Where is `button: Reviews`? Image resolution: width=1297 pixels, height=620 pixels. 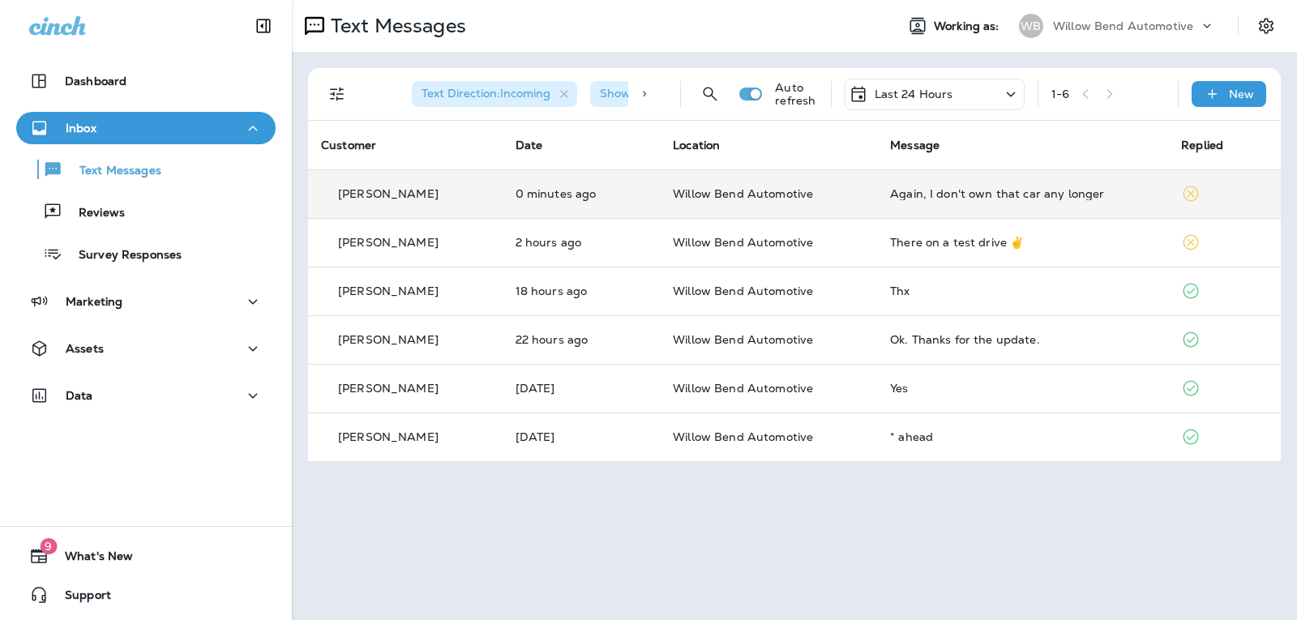 button: Reviews is located at coordinates (146, 212).